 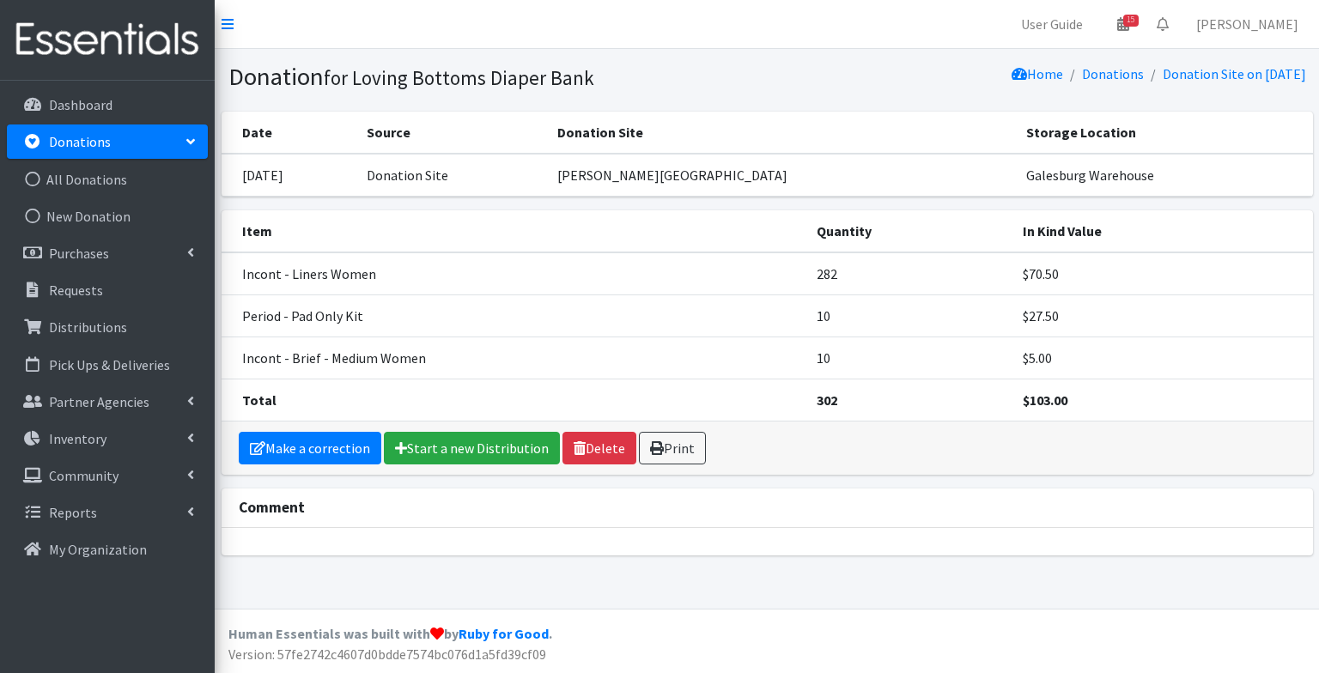 I want to click on strong: Total, so click(x=259, y=400).